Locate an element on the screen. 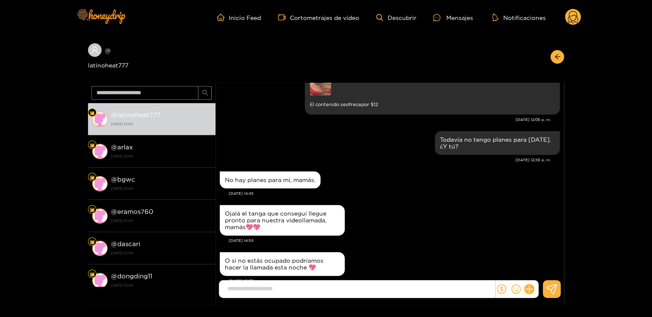 This screenshot has width=652, height=317. div: 21 de septiembre, 14:45 is located at coordinates (270, 180).